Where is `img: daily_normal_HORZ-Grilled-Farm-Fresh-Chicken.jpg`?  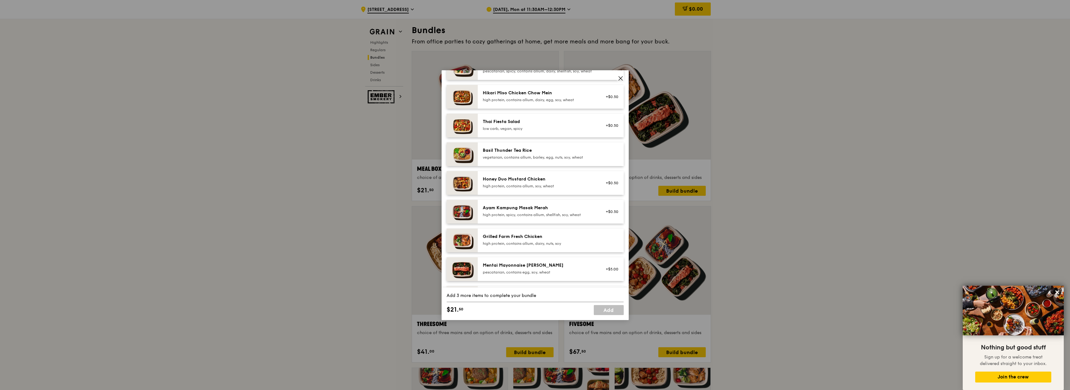 img: daily_normal_HORZ-Grilled-Farm-Fresh-Chicken.jpg is located at coordinates (462, 240).